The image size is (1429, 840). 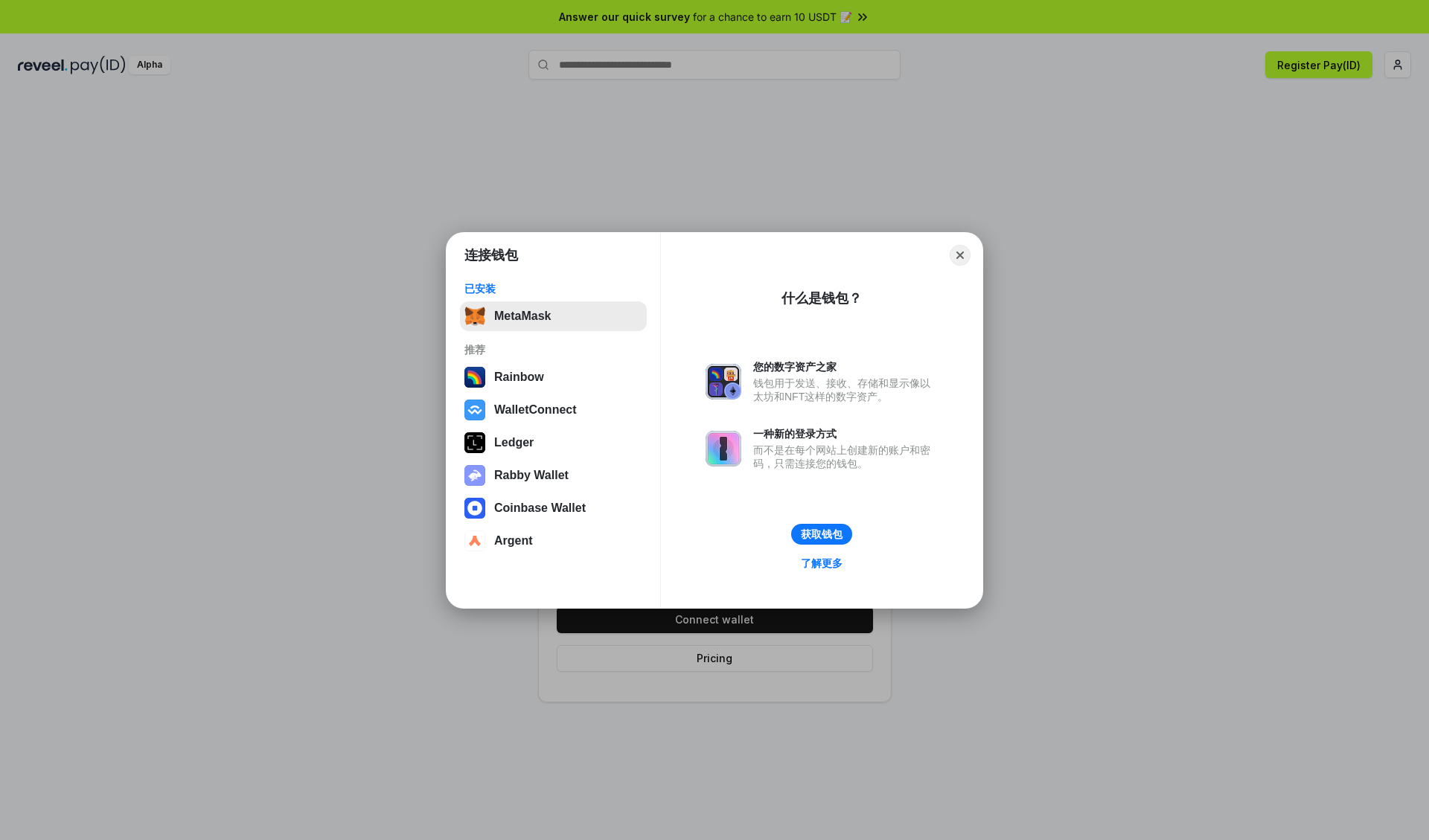 I want to click on button: Rainbow, so click(x=553, y=377).